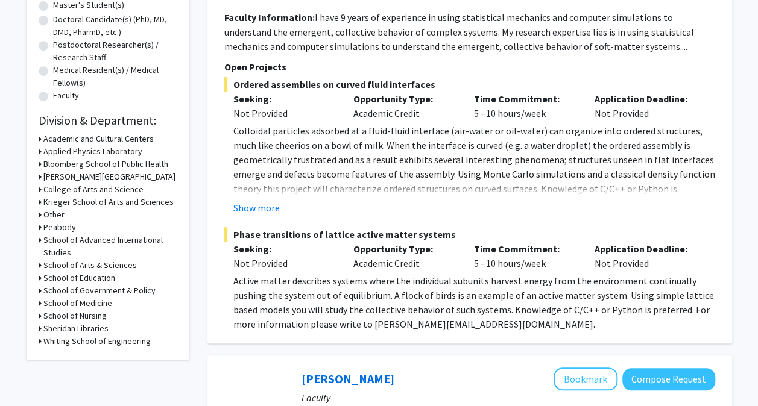  What do you see at coordinates (90, 265) in the screenshot?
I see `h3: School of Arts & Sciences` at bounding box center [90, 265].